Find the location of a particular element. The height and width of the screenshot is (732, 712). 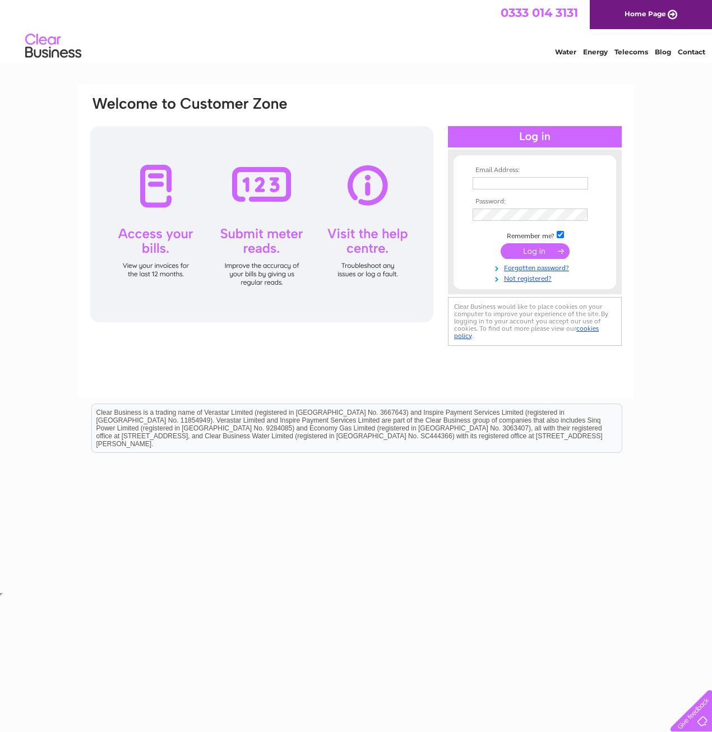

a: Contact is located at coordinates (692, 52).